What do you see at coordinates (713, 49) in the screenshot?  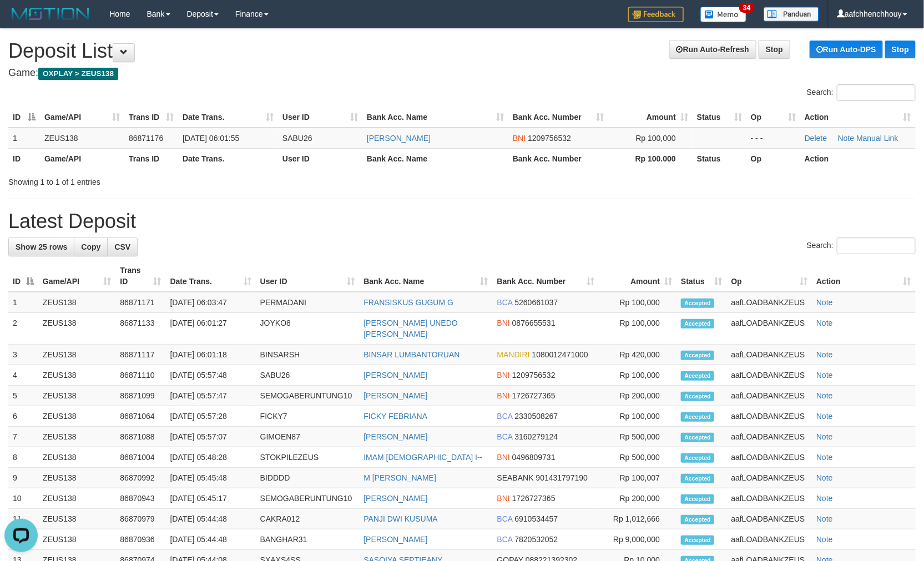 I see `a: Run Auto-Refresh` at bounding box center [713, 49].